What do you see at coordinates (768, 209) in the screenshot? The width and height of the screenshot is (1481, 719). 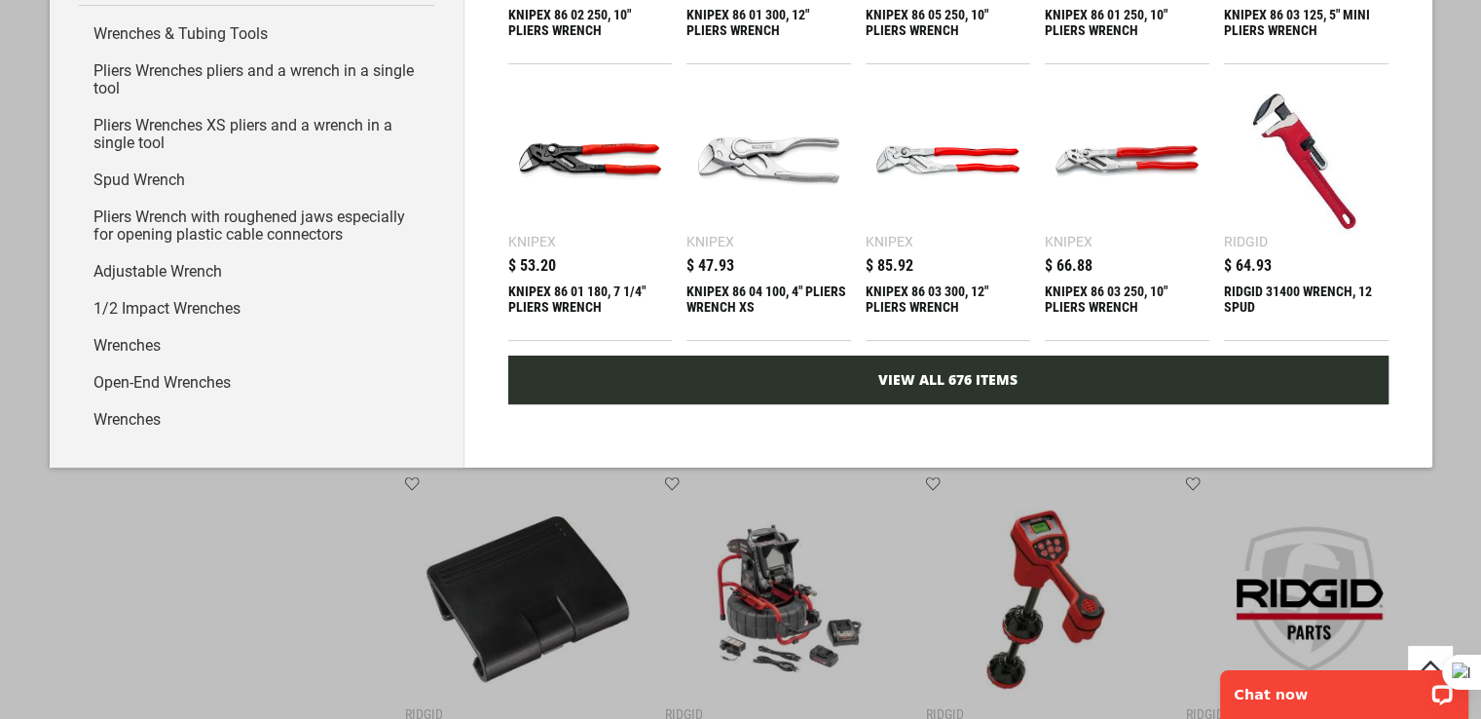 I see `a: KNIPEX 86 04 100, 4 Knipex $ 47.93 KNIPEX 86 04 100, 4" PLIERS WRENCH XS` at bounding box center [768, 209].